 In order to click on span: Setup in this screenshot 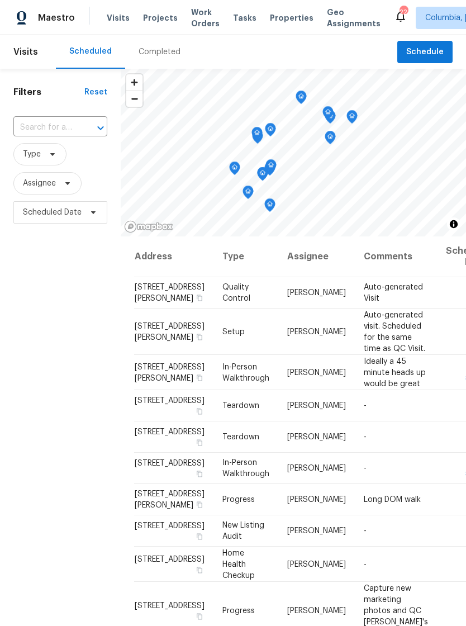, I will do `click(234, 331)`.